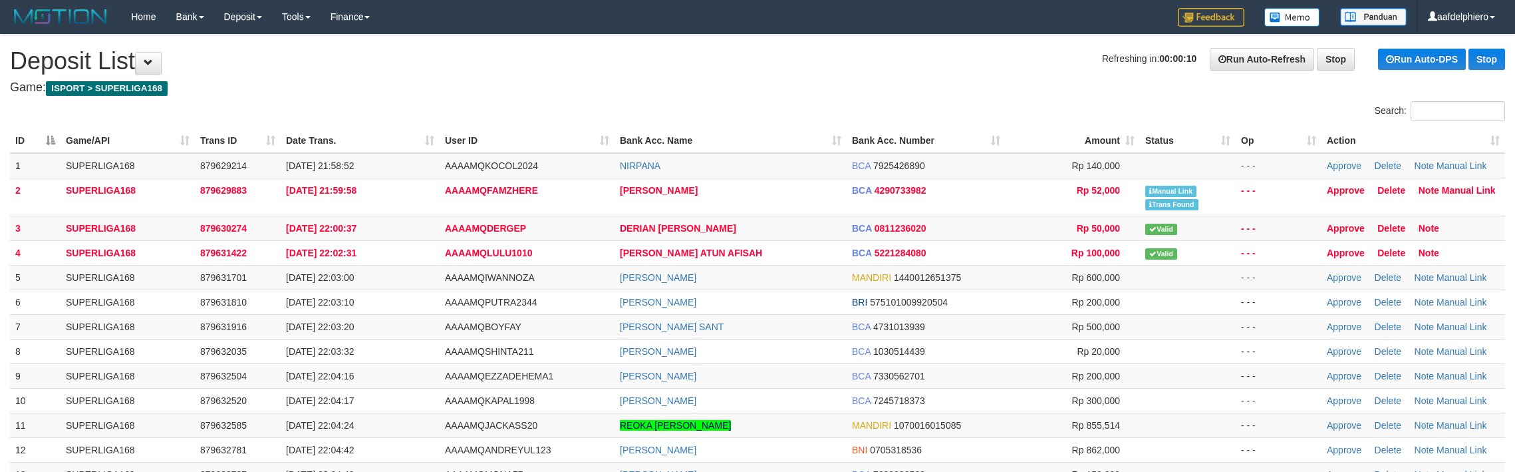  I want to click on span: Copy 4290733982 to clipboard, so click(901, 190).